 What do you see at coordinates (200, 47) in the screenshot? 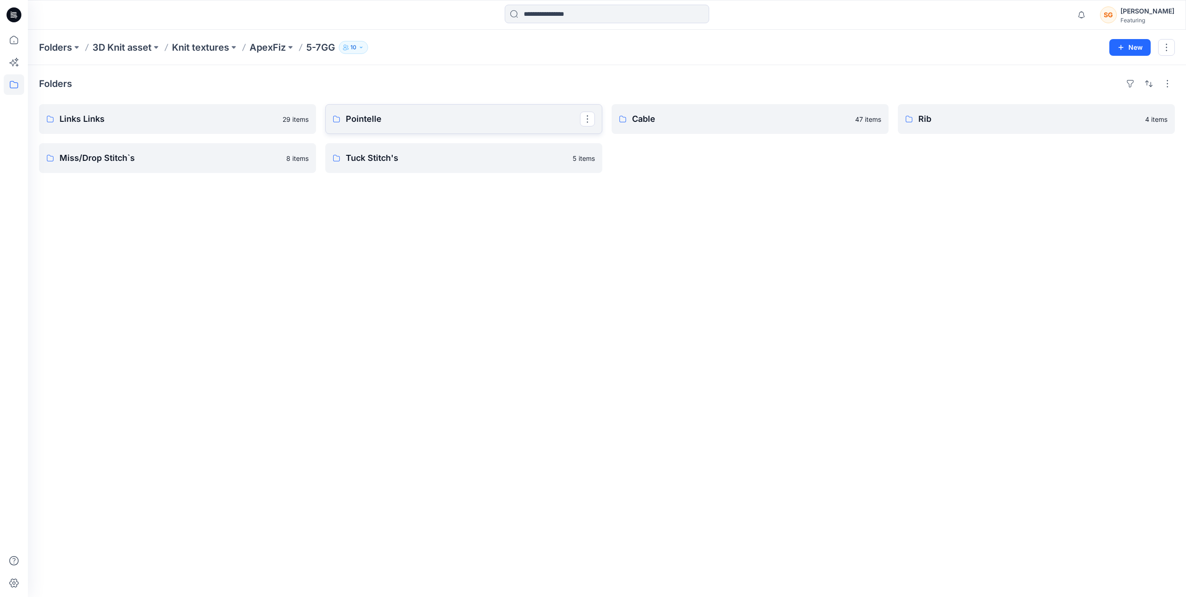
I see `p: Knit textures` at bounding box center [200, 47].